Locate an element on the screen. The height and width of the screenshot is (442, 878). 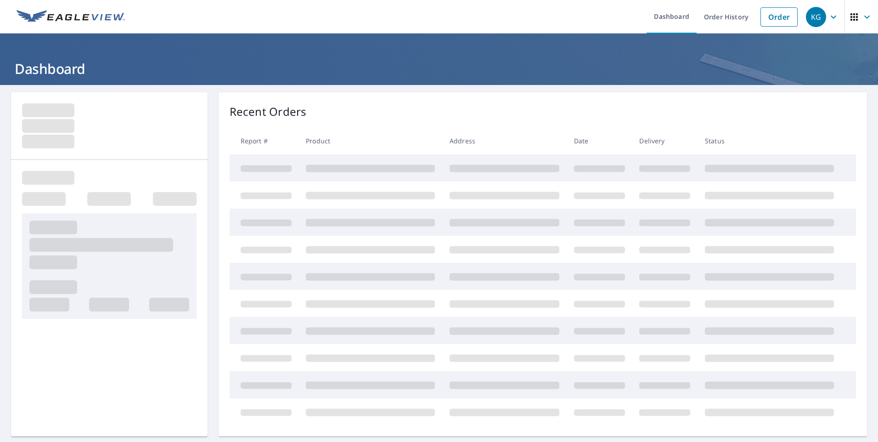
th: Date is located at coordinates (599, 141).